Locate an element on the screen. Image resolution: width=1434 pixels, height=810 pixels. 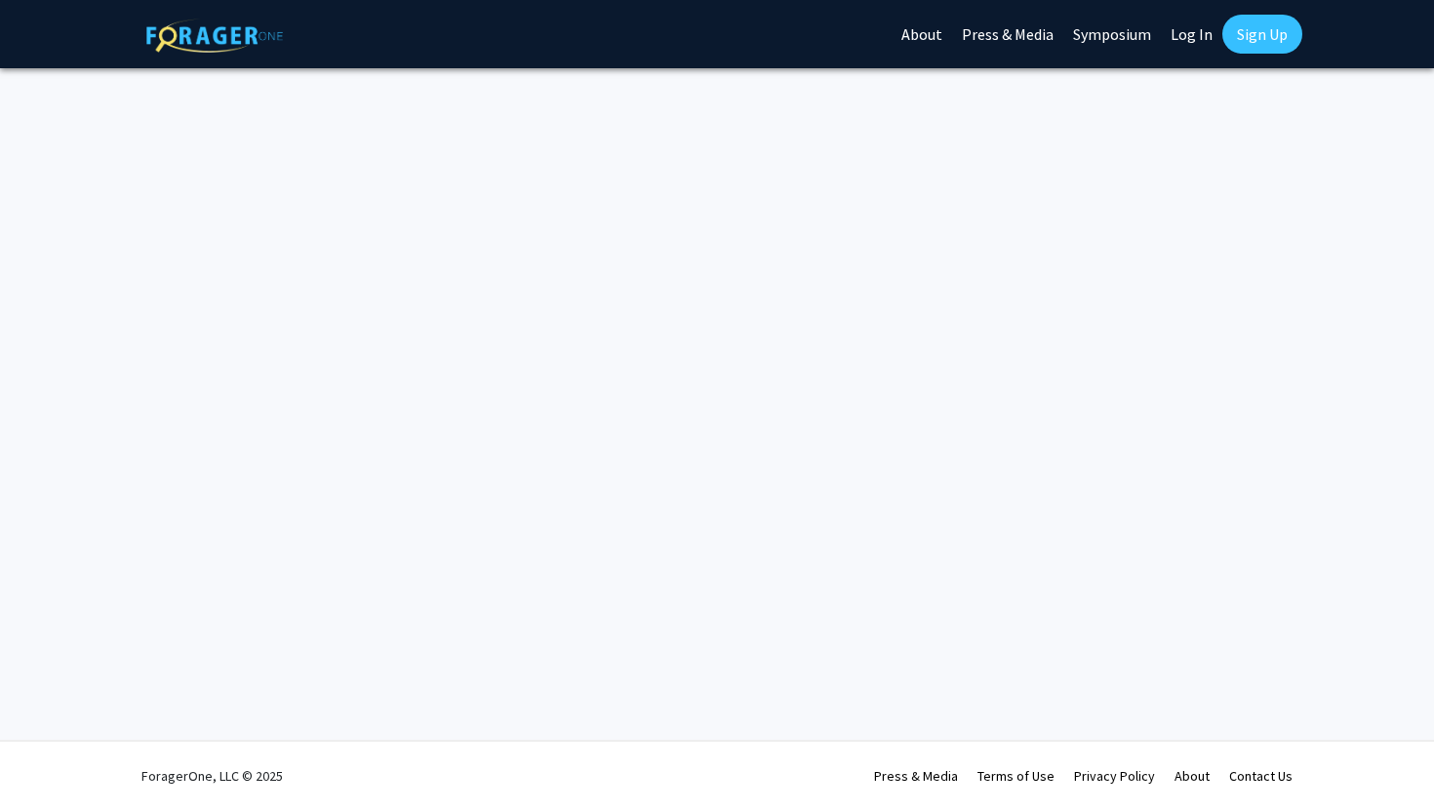
a: Privacy Policy is located at coordinates (1114, 776).